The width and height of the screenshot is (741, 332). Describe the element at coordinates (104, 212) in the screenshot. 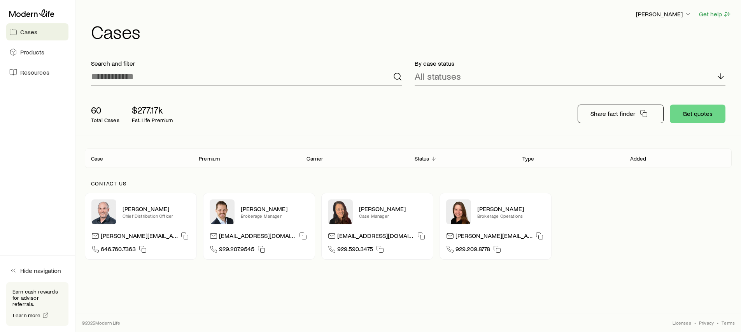

I see `img: Dan Pierson` at that location.